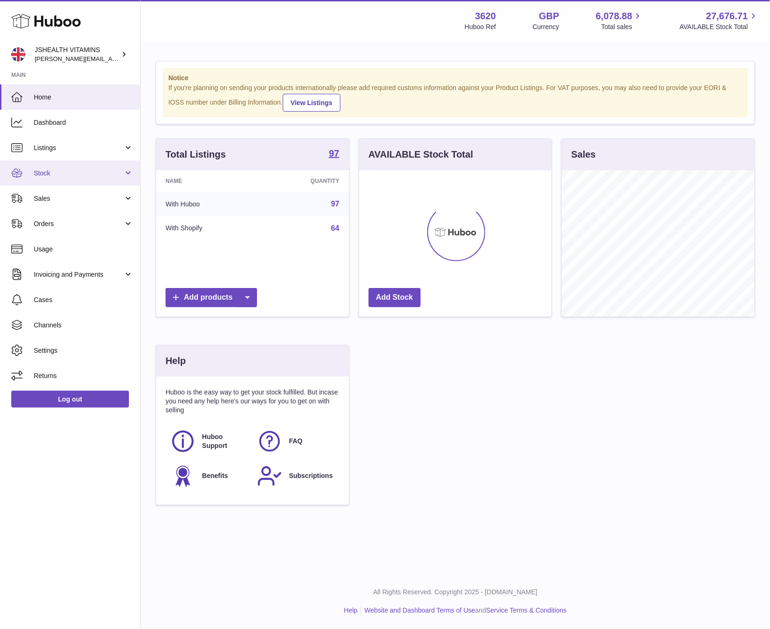  Describe the element at coordinates (304, 181) in the screenshot. I see `th: Quantity` at that location.